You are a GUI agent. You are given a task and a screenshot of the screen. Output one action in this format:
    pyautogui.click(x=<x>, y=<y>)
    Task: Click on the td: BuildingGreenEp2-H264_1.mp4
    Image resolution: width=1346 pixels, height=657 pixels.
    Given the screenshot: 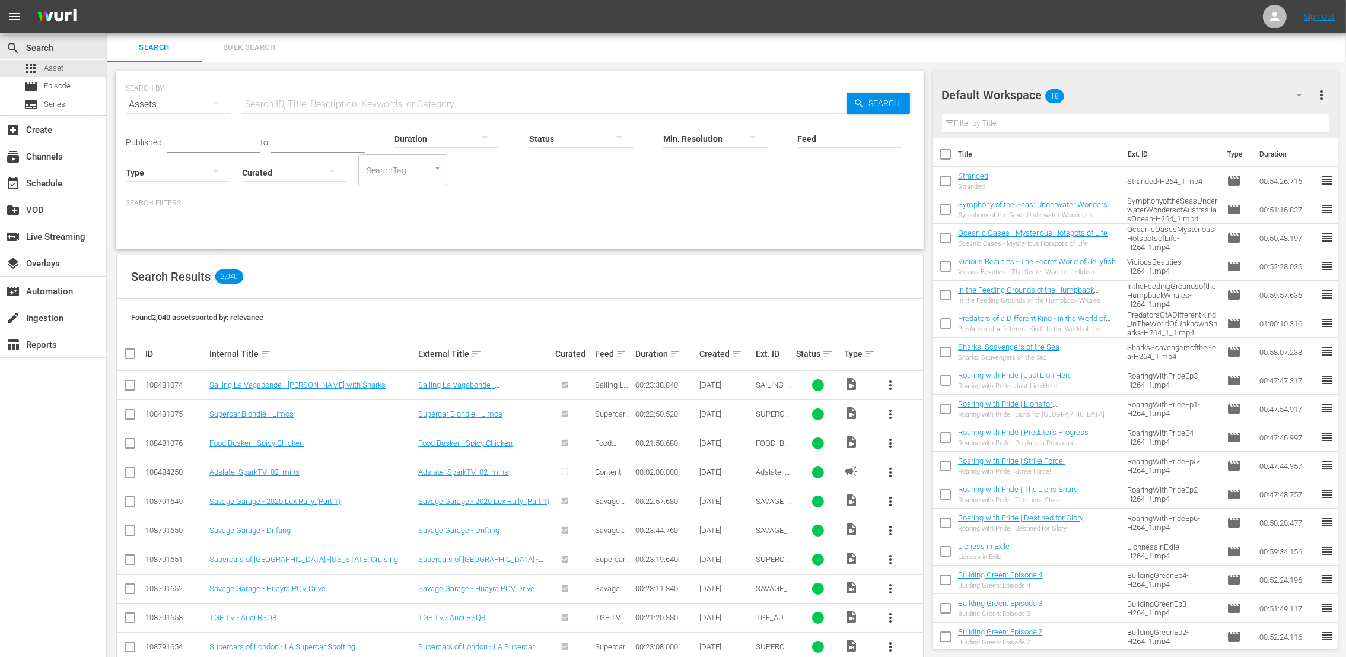 What is the action you would take?
    pyautogui.click(x=1172, y=636)
    